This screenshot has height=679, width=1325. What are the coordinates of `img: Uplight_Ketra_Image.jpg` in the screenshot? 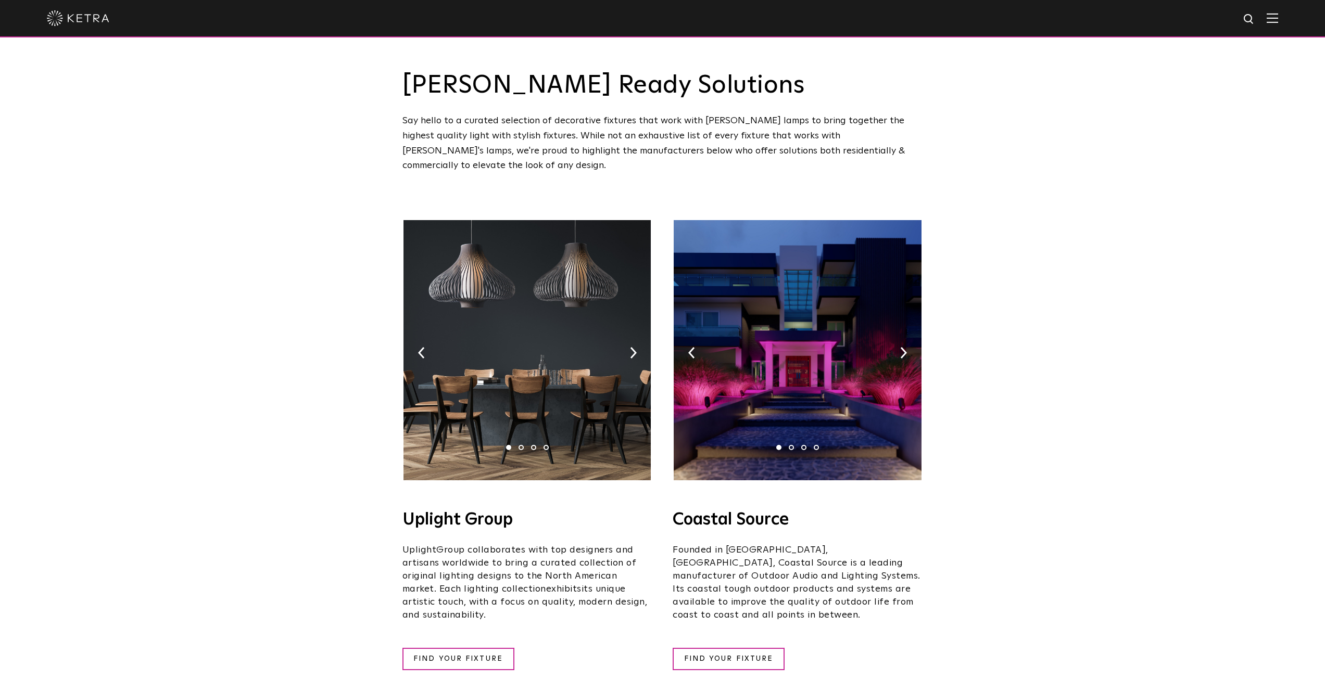 It's located at (527, 350).